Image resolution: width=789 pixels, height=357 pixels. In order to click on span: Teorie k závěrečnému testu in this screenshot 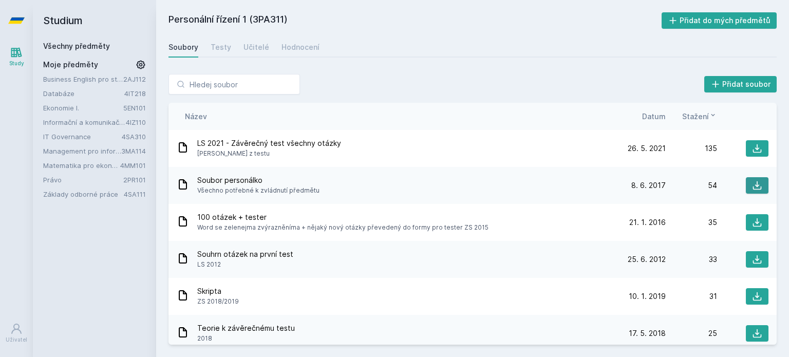, I will do `click(246, 328)`.